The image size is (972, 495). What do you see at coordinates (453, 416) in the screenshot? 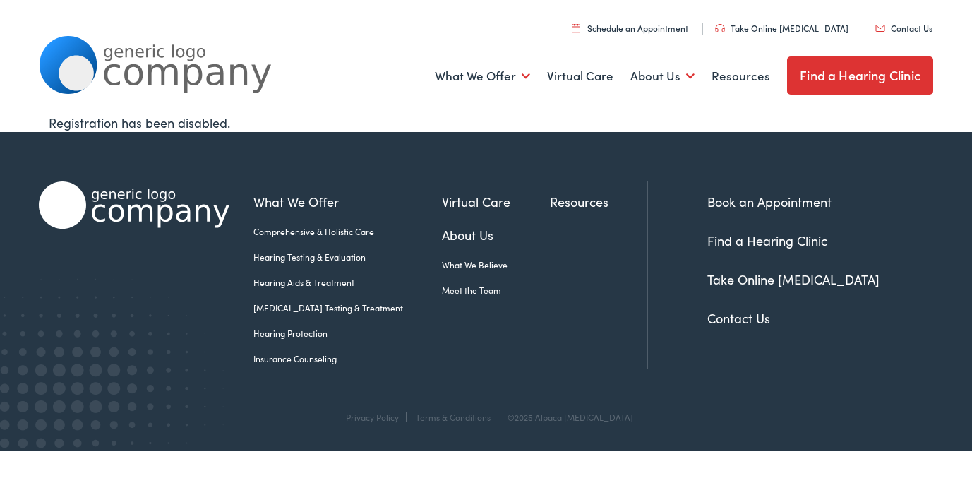
I see `a: Terms & Conditions` at bounding box center [453, 416].